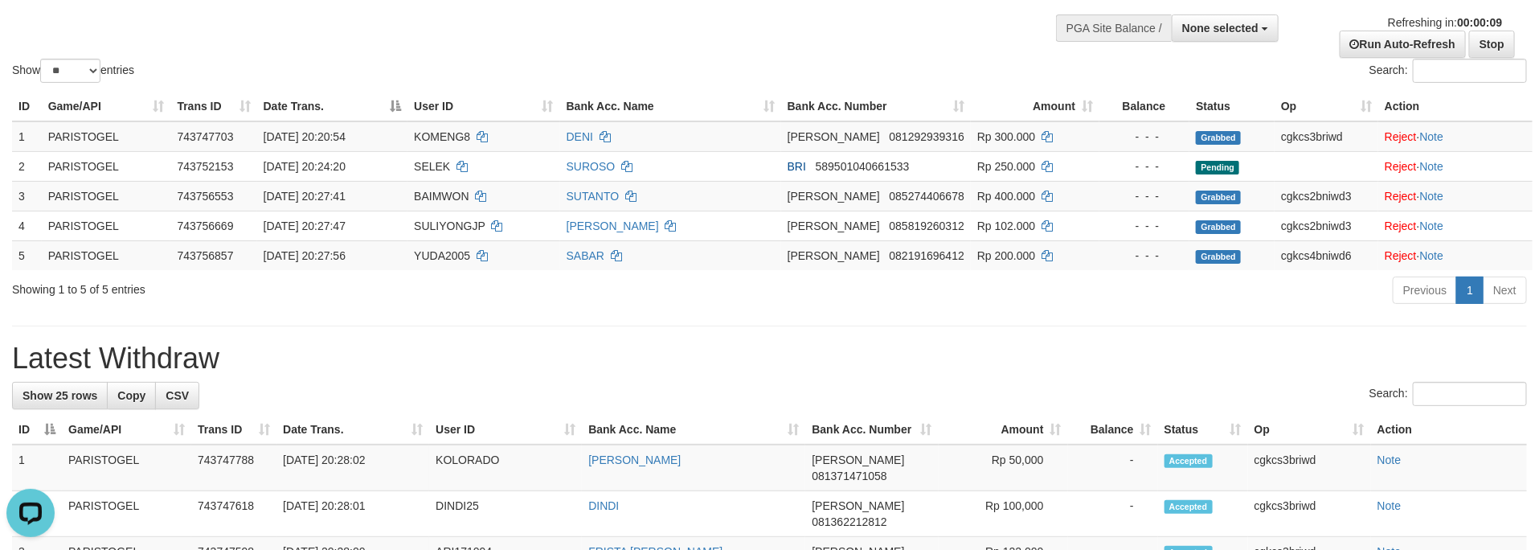  Describe the element at coordinates (205, 137) in the screenshot. I see `span: 743747703` at that location.